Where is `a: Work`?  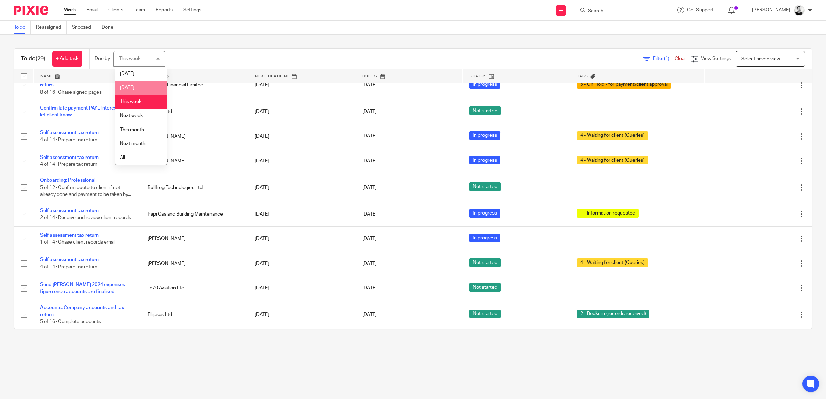 a: Work is located at coordinates (70, 10).